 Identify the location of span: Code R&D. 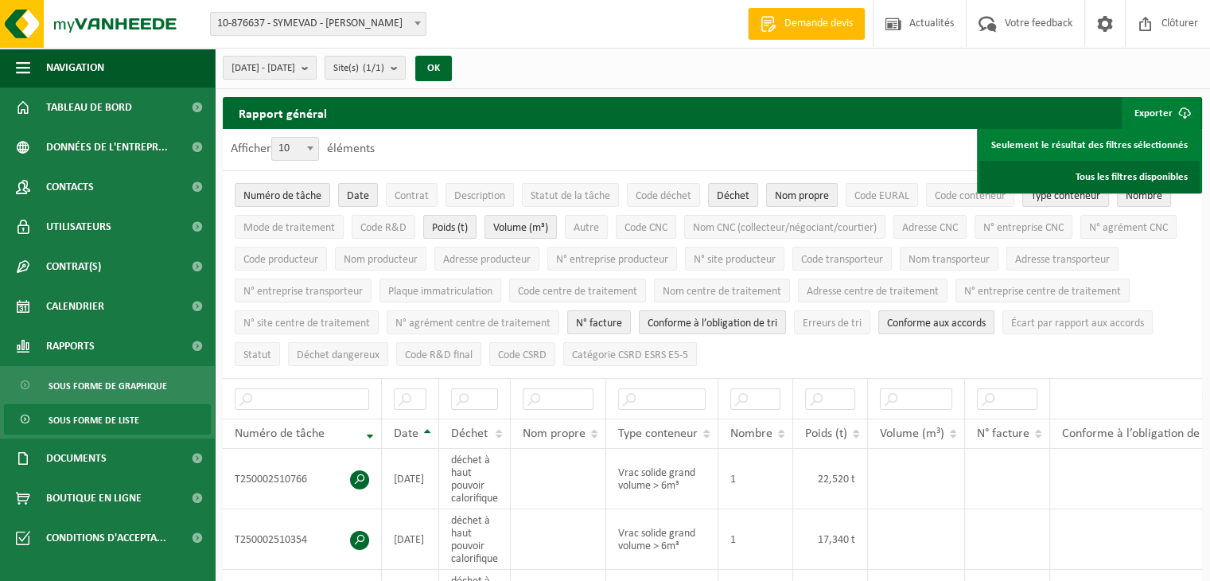
(383, 228).